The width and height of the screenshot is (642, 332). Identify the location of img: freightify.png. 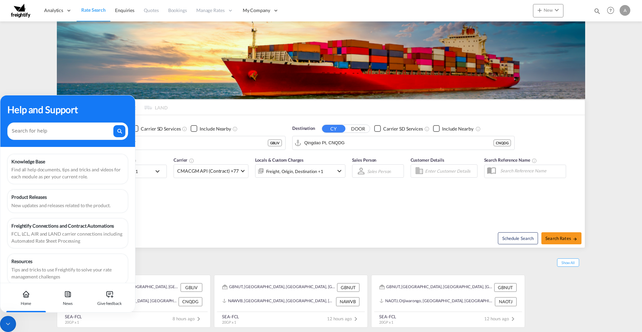
(20, 10).